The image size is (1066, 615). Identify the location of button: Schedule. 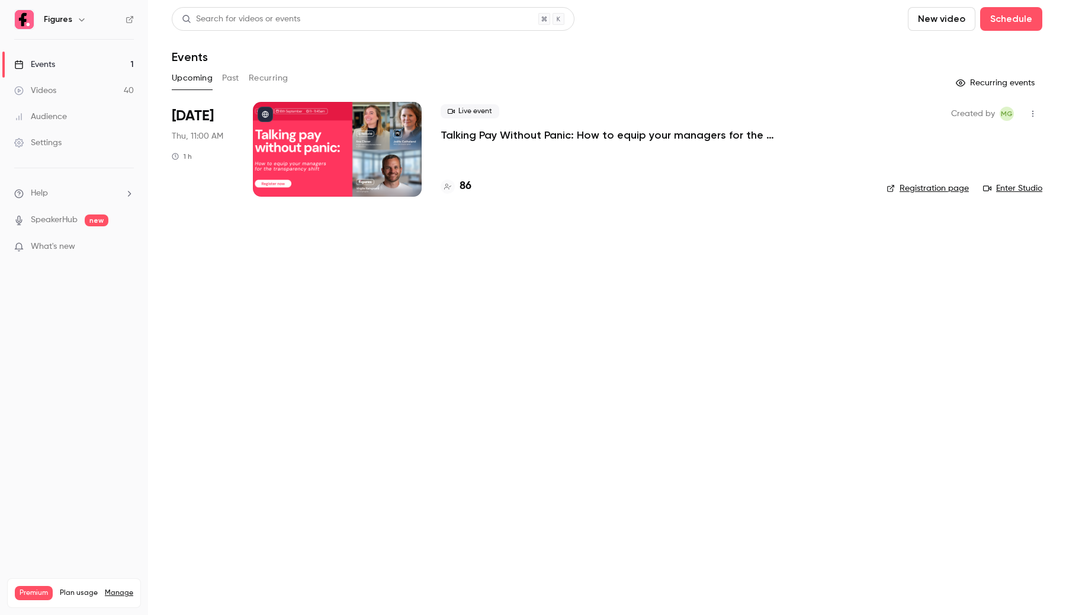
(1011, 19).